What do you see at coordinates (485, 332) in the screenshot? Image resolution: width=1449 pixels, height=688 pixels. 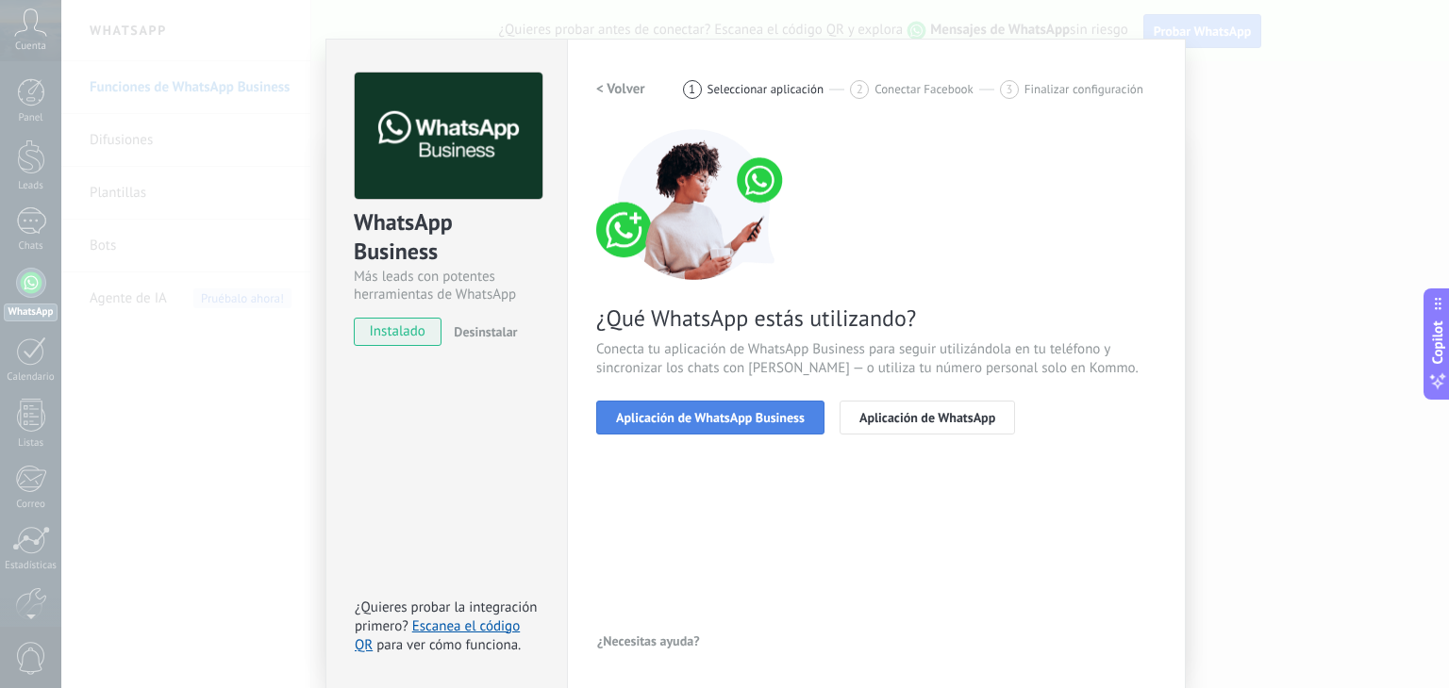 I see `span: Desinstalar` at bounding box center [485, 332].